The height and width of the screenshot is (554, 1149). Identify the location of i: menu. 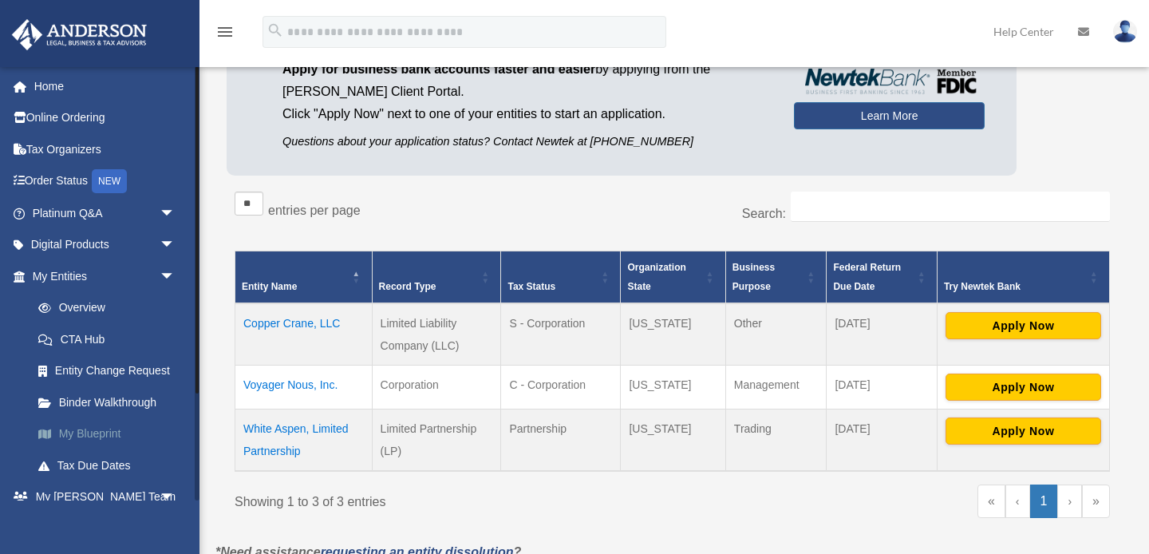
(225, 32).